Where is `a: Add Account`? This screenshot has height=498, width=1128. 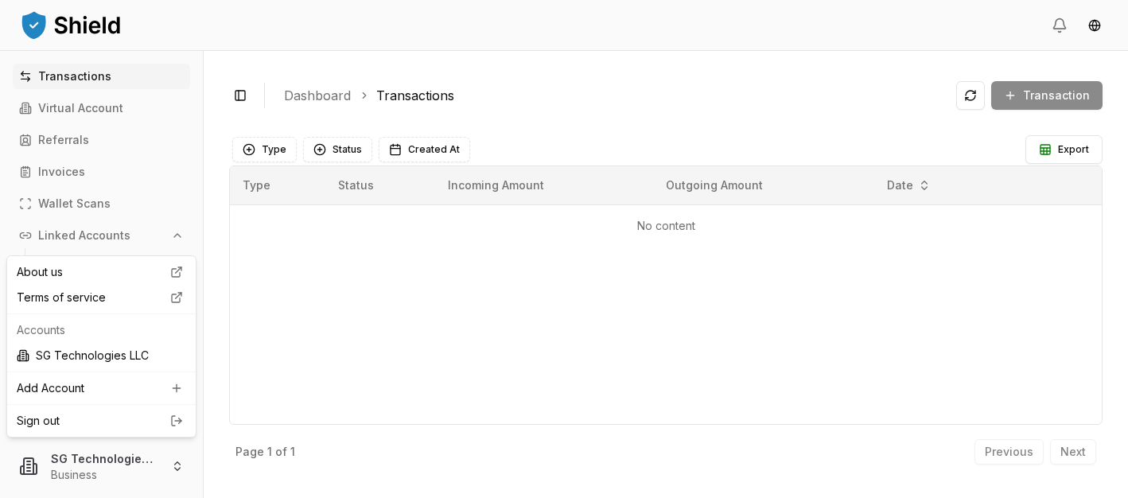 a: Add Account is located at coordinates (101, 388).